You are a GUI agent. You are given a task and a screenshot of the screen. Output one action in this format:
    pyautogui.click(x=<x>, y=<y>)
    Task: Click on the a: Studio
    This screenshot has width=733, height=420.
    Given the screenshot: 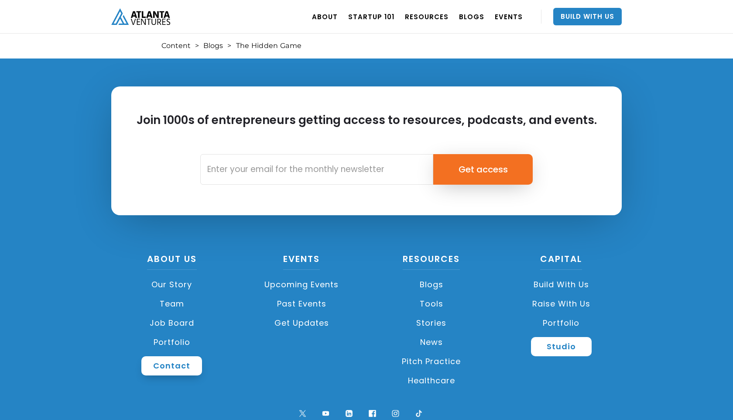 What is the action you would take?
    pyautogui.click(x=561, y=347)
    